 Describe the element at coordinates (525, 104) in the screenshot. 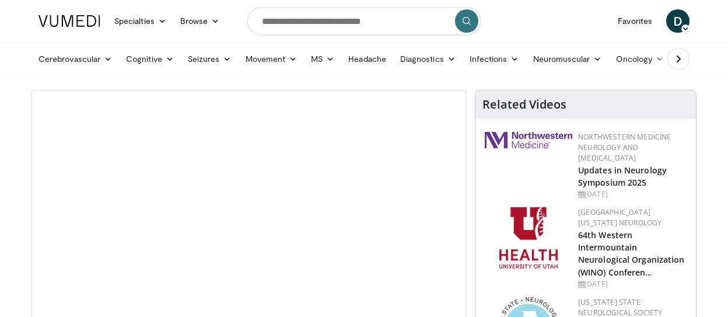

I see `h4: Related Videos` at that location.